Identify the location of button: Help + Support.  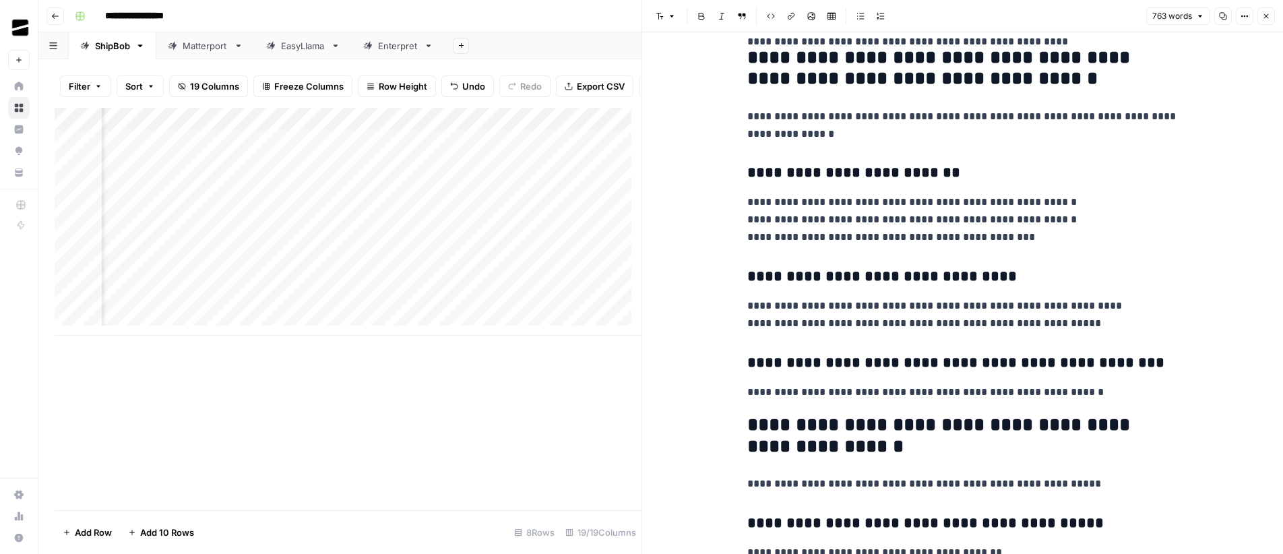
(19, 538).